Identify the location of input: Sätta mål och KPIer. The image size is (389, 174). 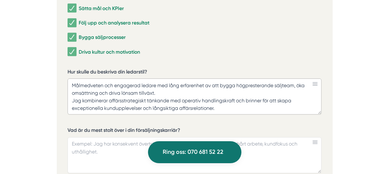
(72, 8).